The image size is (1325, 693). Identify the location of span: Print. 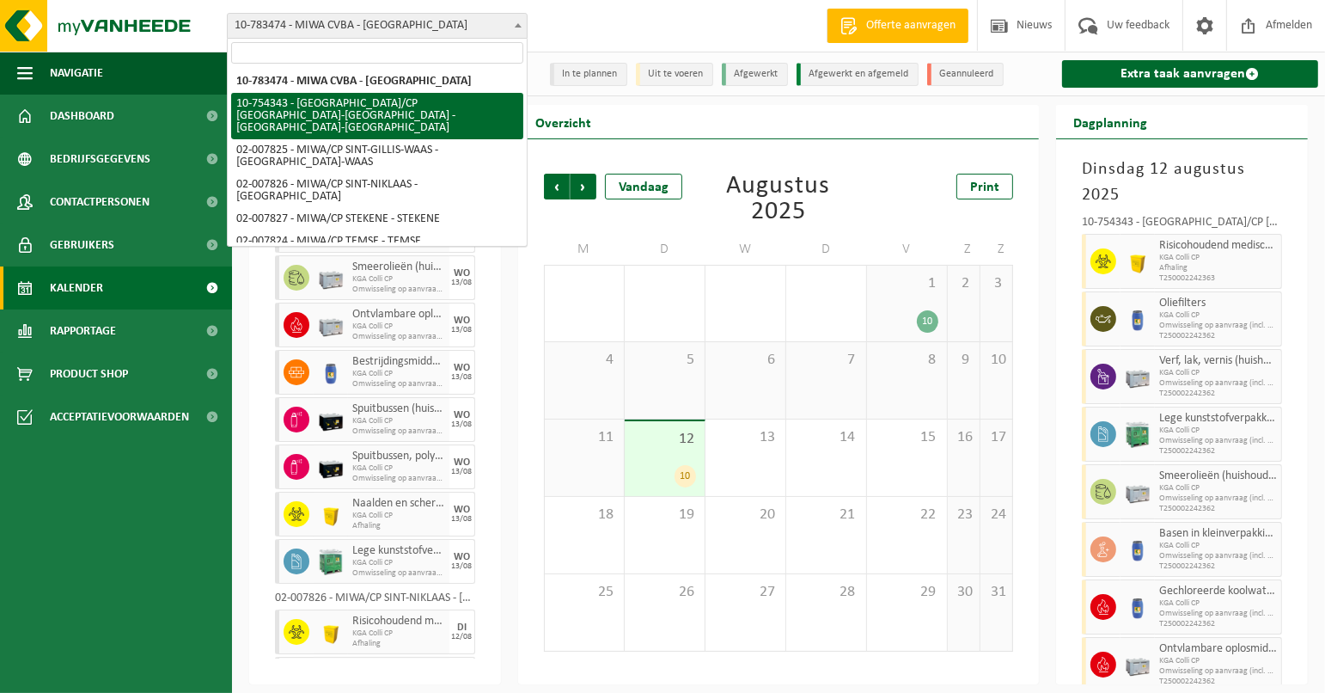
(985, 187).